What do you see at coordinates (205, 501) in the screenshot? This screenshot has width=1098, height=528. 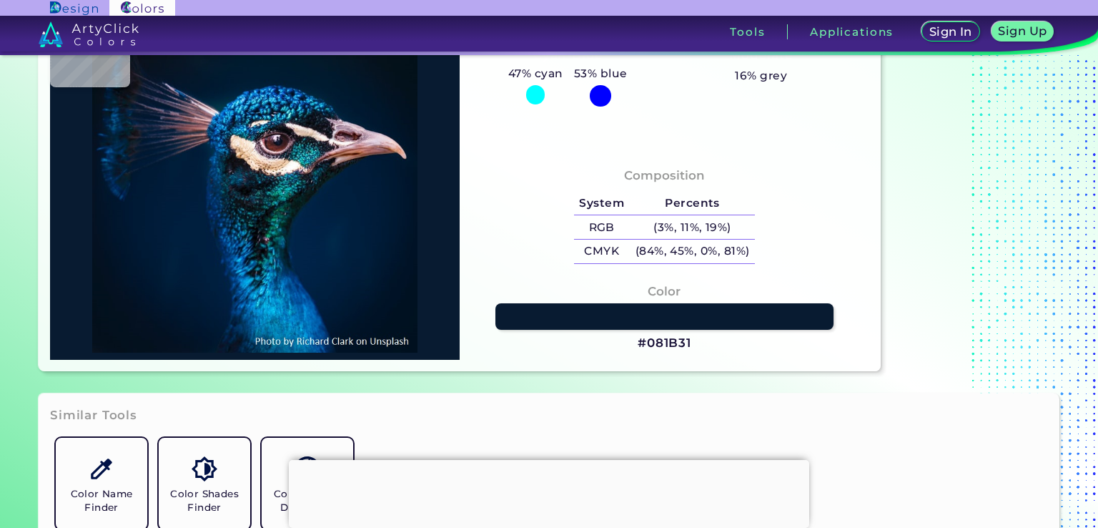 I see `h5: Color Shades Finder` at bounding box center [205, 501].